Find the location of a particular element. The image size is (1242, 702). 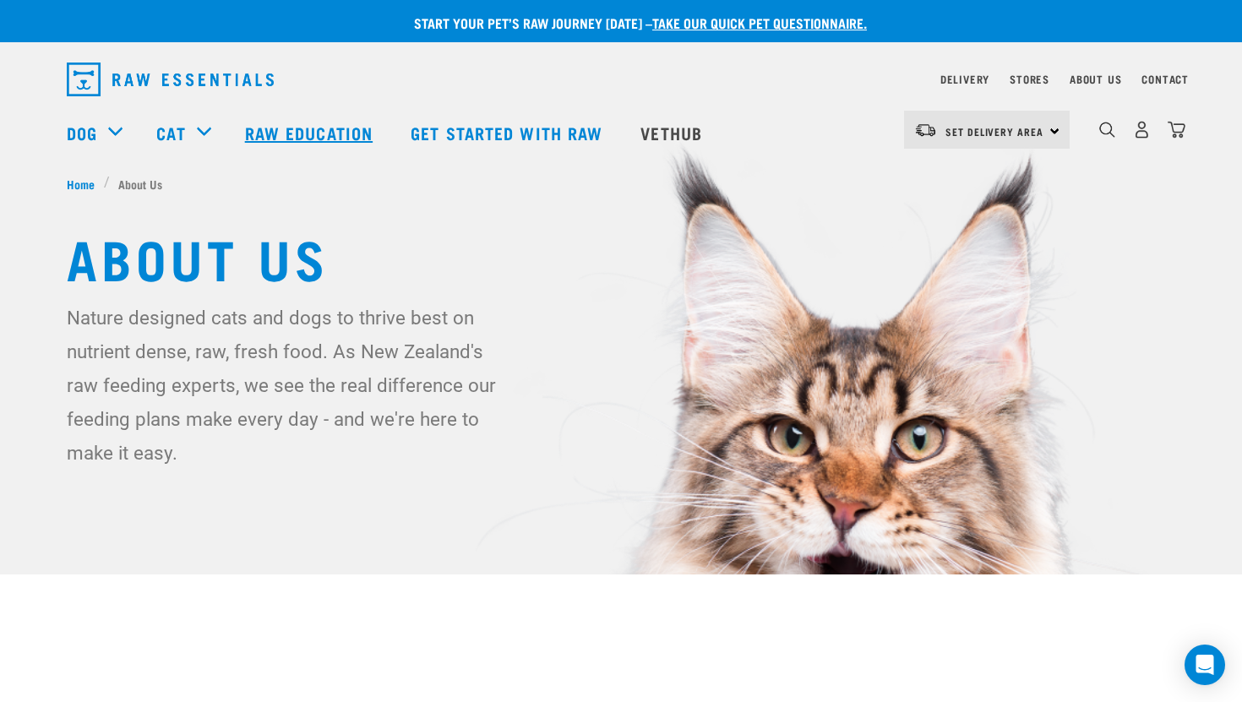

a: About Us is located at coordinates (1095, 79).